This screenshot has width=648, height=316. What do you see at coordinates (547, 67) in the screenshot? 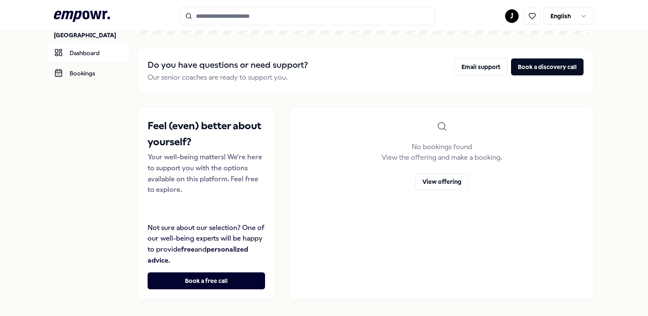
I see `button: Book a discovery call` at bounding box center [547, 67].